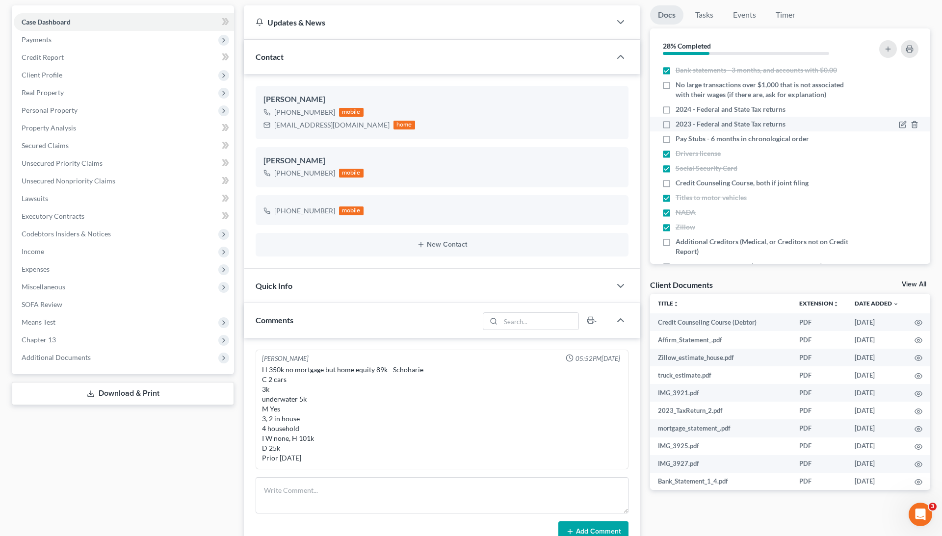 The height and width of the screenshot is (536, 942). Describe the element at coordinates (786, 15) in the screenshot. I see `a: Timer` at that location.